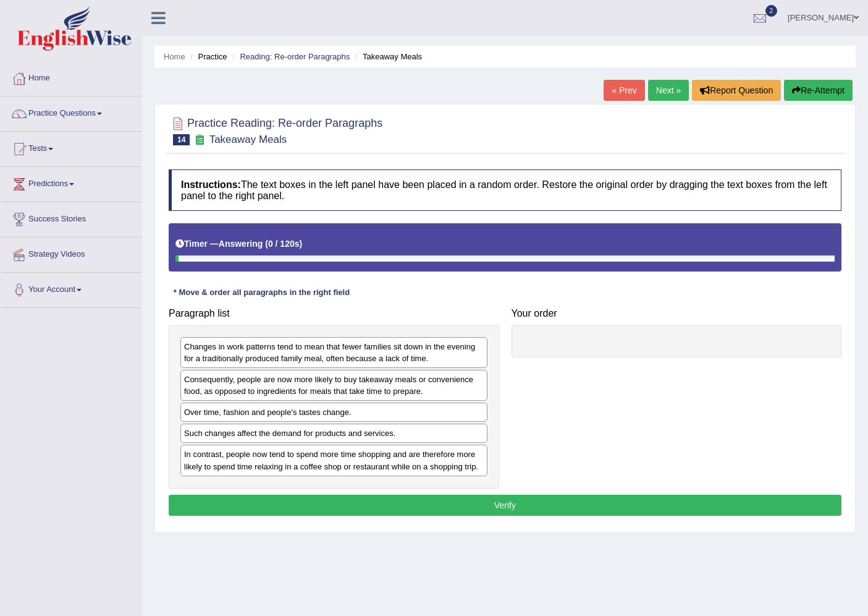  Describe the element at coordinates (71, 253) in the screenshot. I see `a: Strategy Videos` at that location.